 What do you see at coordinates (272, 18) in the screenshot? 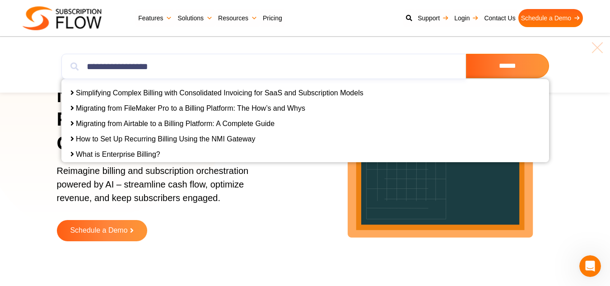
I see `a: Pricing` at bounding box center [272, 18].